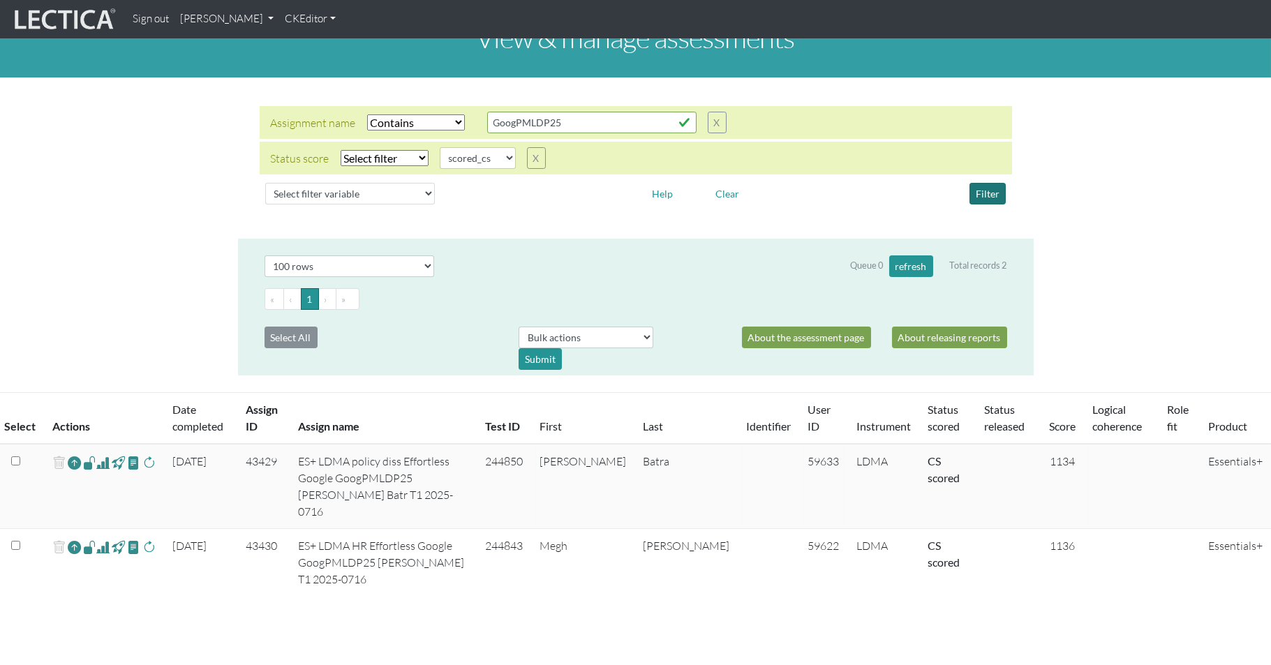  What do you see at coordinates (504, 563) in the screenshot?
I see `td: 244843` at bounding box center [504, 563].